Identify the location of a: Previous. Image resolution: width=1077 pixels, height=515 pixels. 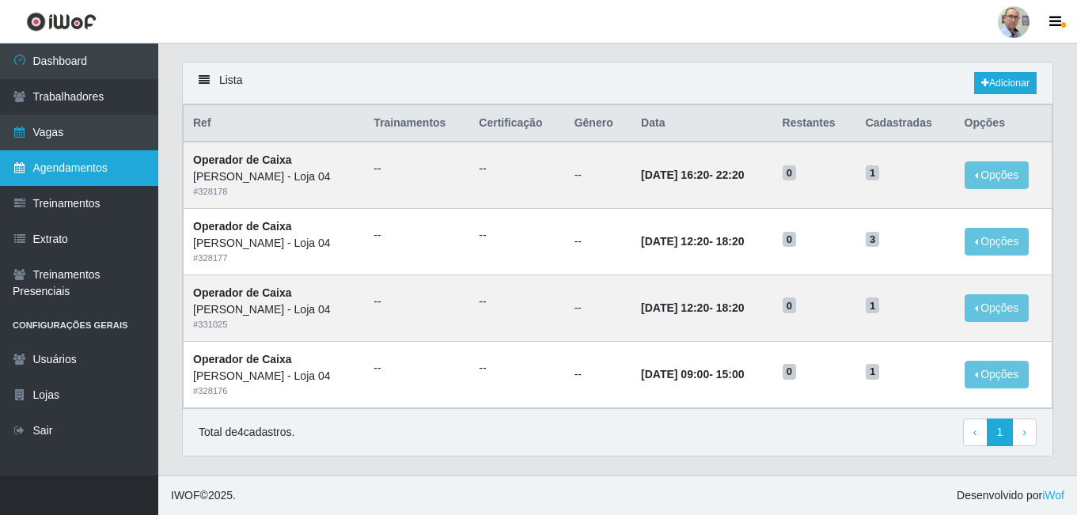
(975, 433).